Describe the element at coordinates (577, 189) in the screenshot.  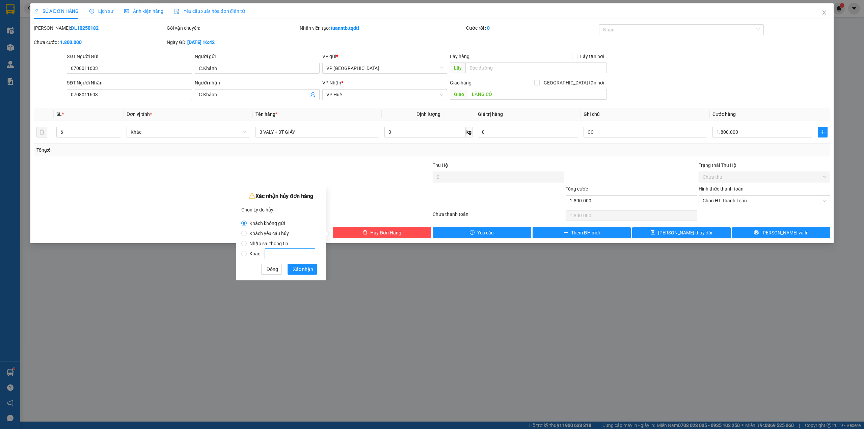
I see `span: Tổng cước` at that location.